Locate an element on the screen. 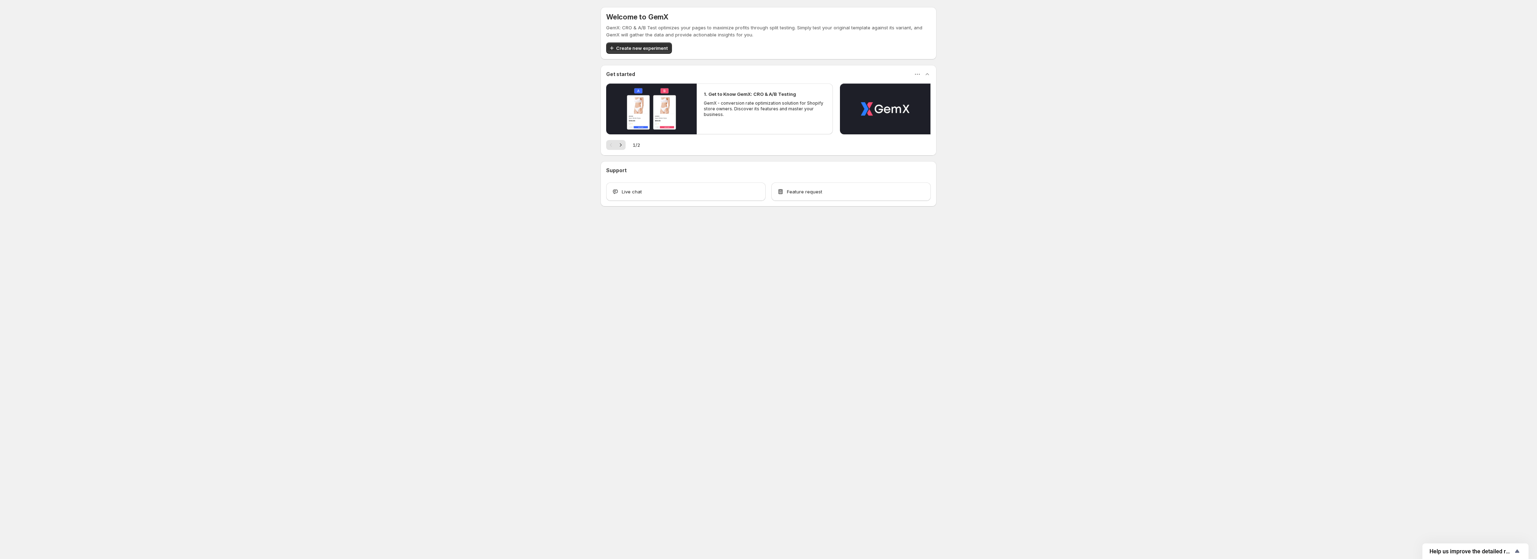  span: Feature request is located at coordinates (805, 192).